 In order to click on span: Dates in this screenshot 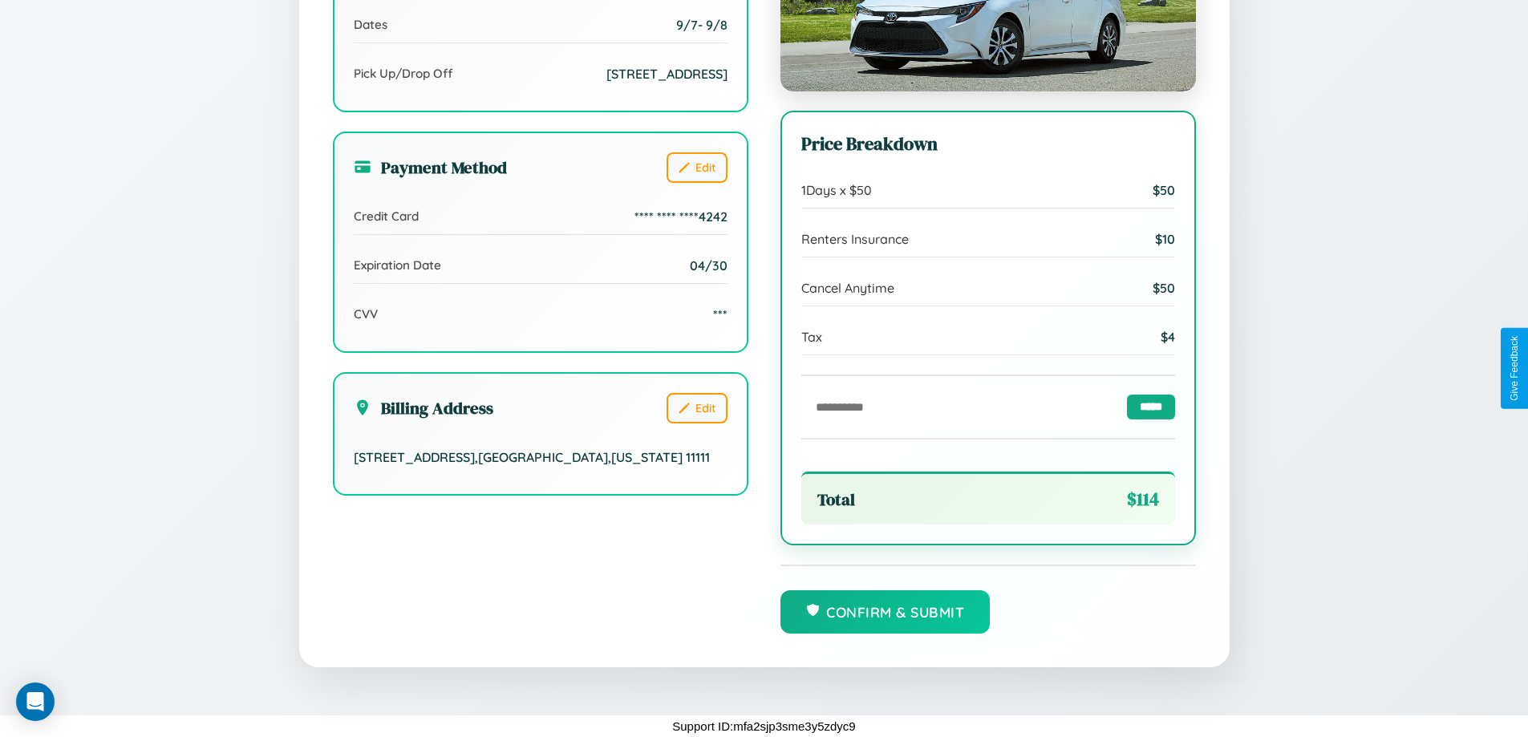, I will do `click(371, 24)`.